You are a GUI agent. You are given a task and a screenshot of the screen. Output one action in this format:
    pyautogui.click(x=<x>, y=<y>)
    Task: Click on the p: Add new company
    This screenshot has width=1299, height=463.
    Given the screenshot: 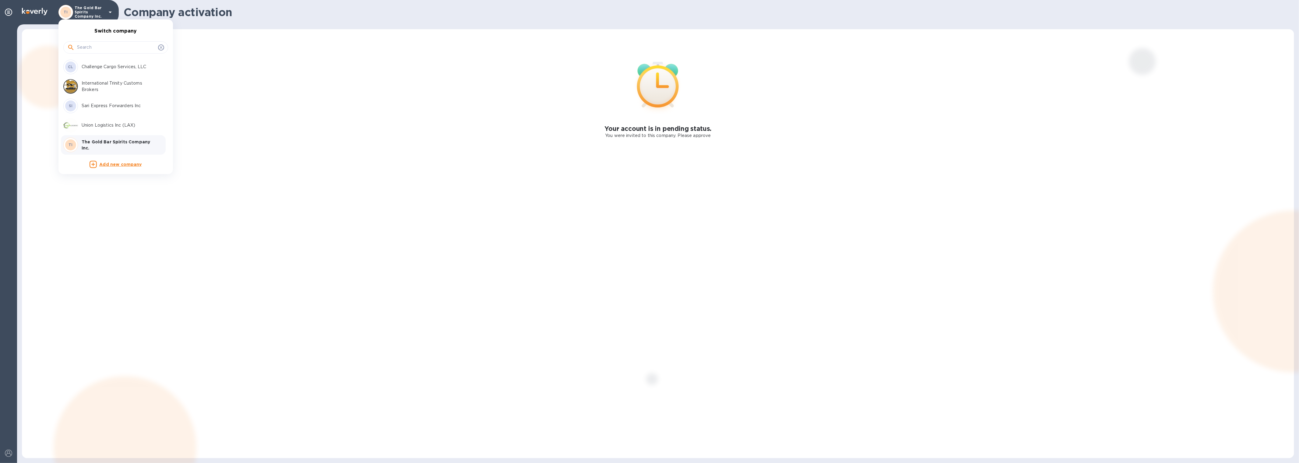 What is the action you would take?
    pyautogui.click(x=120, y=165)
    